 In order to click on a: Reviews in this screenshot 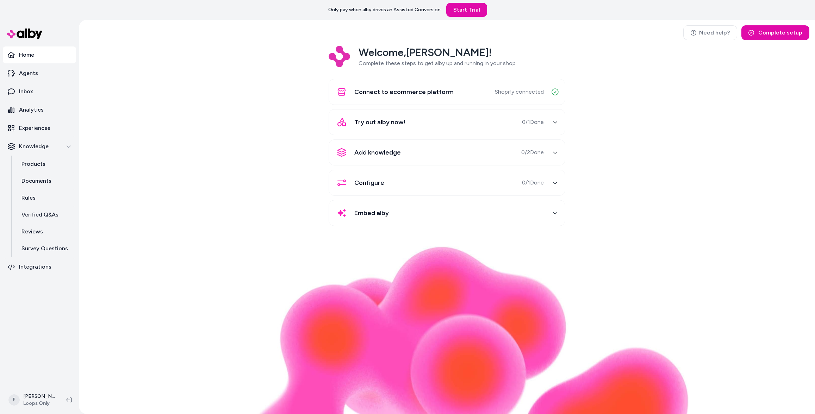, I will do `click(45, 232)`.